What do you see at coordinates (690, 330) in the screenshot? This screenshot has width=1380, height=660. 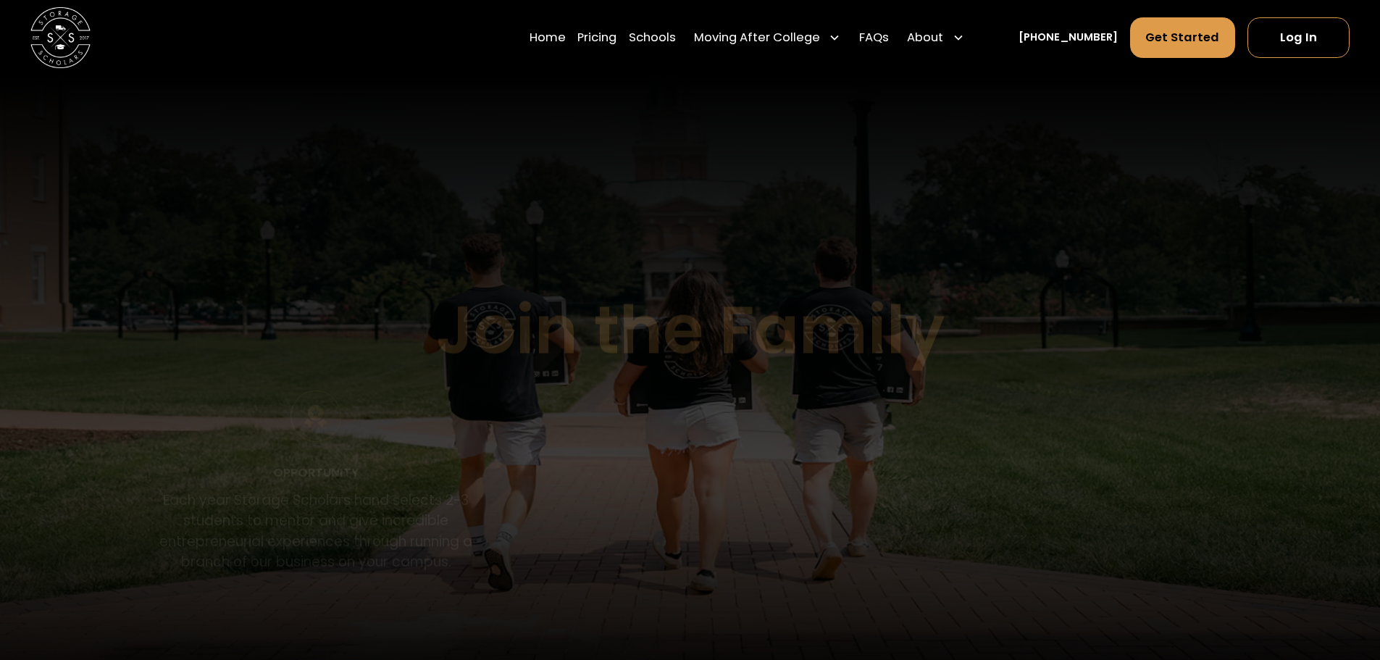 I see `h1: Join the Family` at bounding box center [690, 330].